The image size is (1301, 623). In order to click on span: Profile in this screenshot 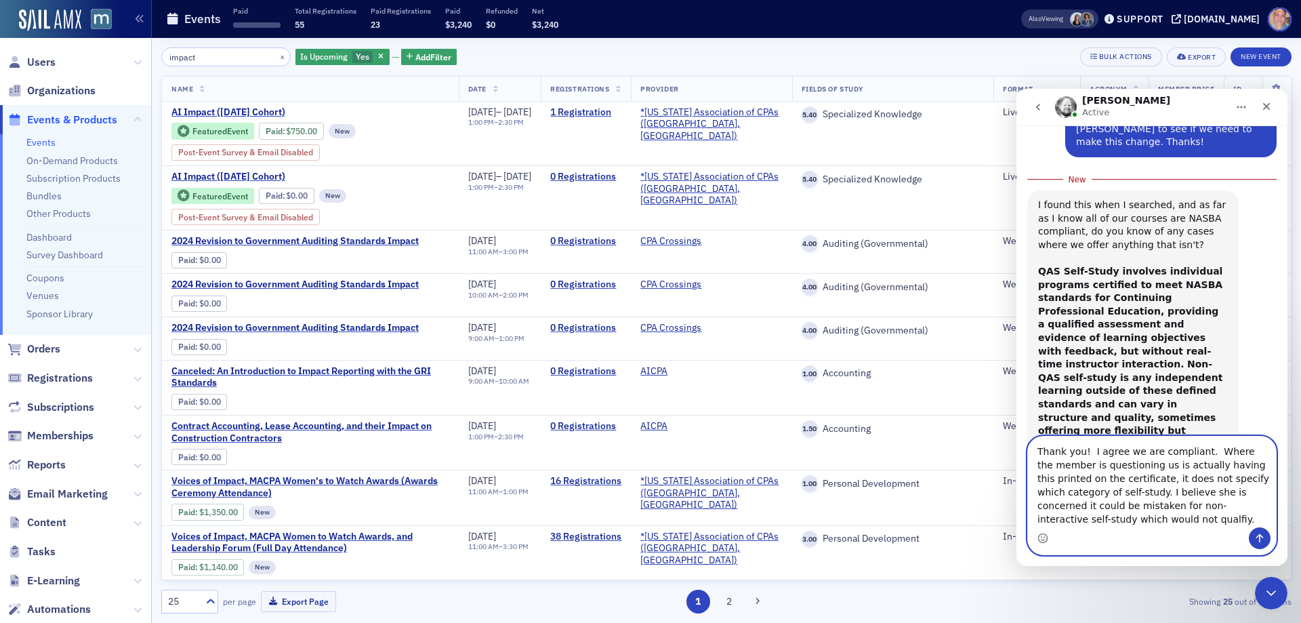, I will do `click(1279, 19)`.